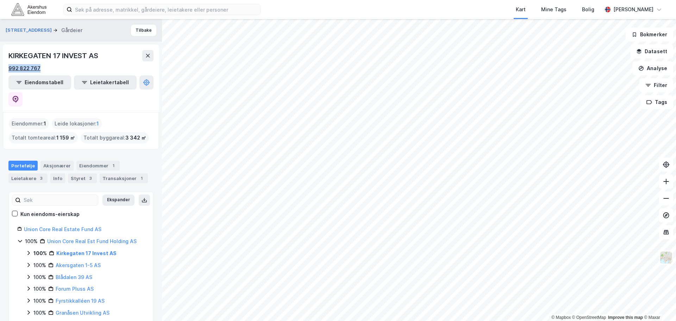 The width and height of the screenshot is (676, 321). I want to click on div: Kart, so click(520, 10).